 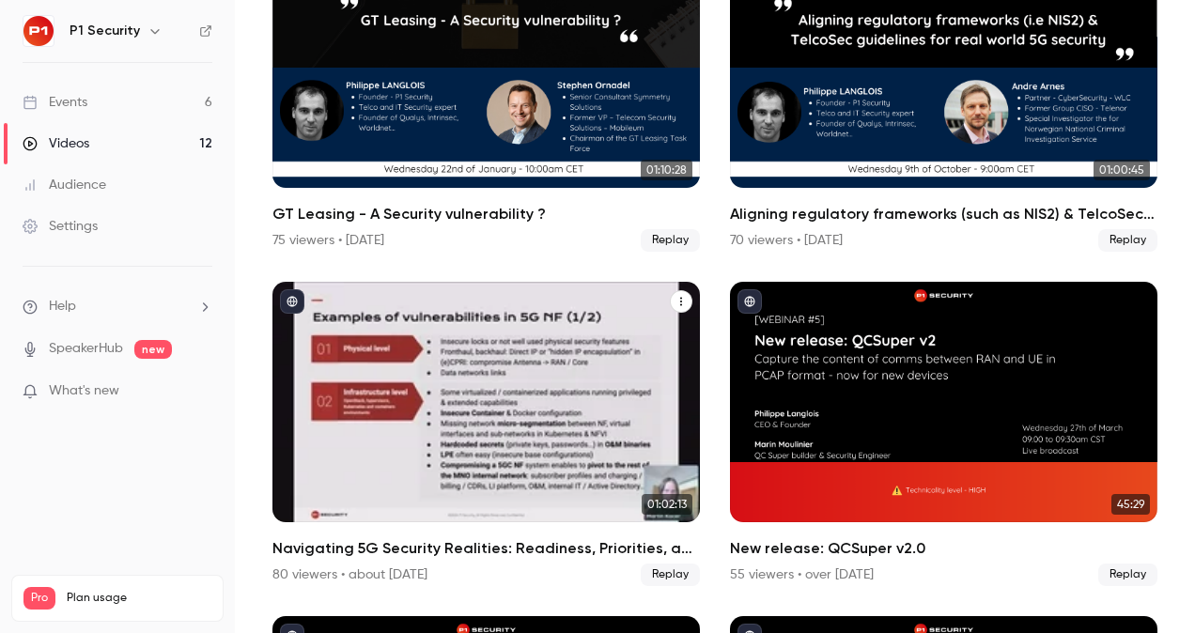 What do you see at coordinates (104, 31) in the screenshot?
I see `h6: P1 Security` at bounding box center [104, 31].